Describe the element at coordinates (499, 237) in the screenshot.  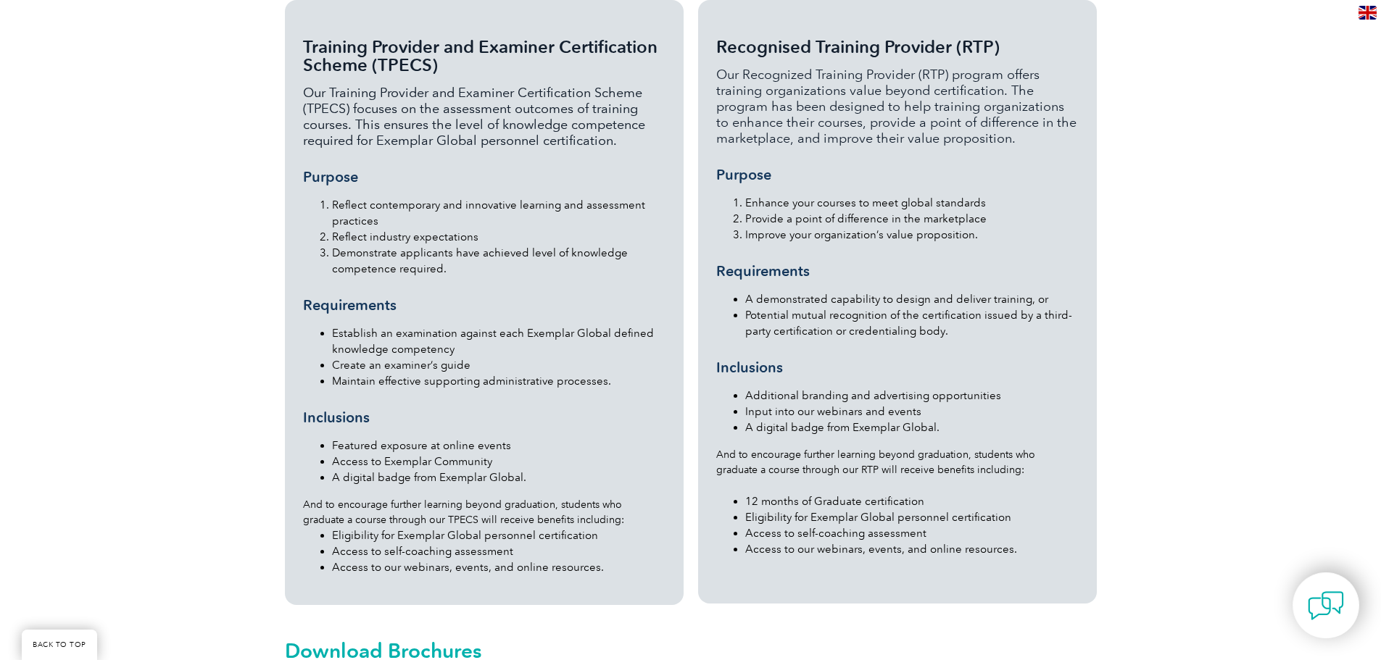
I see `li: Reflect industry expectations` at that location.